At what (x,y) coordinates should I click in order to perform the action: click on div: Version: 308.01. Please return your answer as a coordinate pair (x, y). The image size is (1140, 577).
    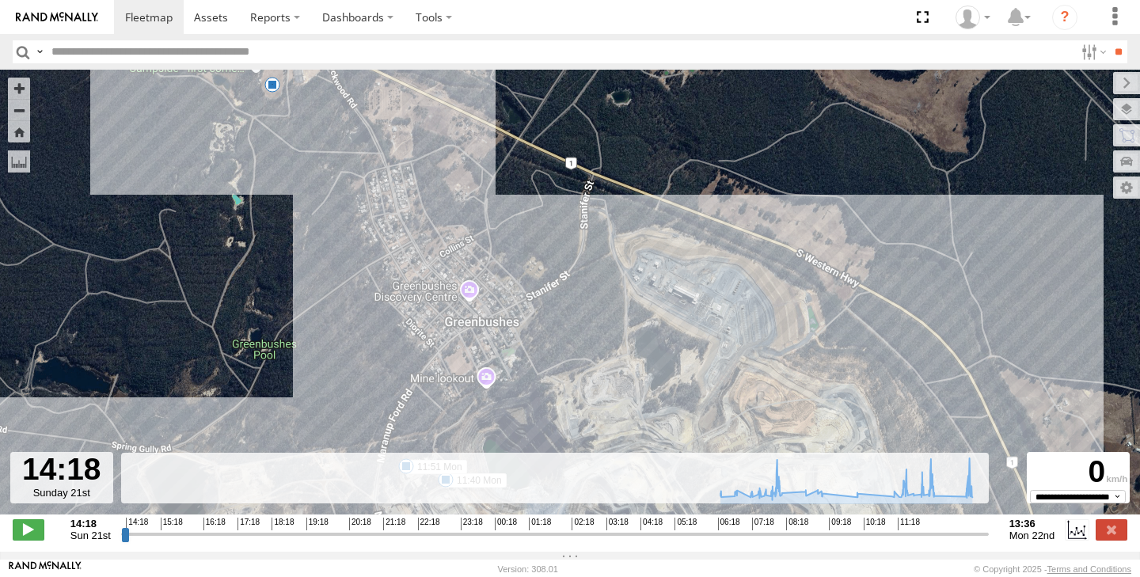
    Looking at the image, I should click on (528, 569).